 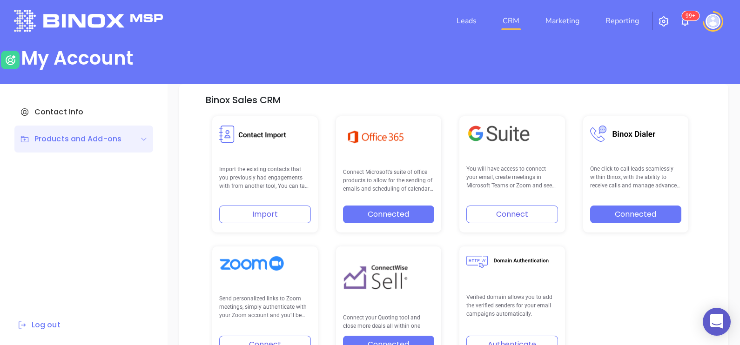 I want to click on img: iconSetting, so click(x=664, y=21).